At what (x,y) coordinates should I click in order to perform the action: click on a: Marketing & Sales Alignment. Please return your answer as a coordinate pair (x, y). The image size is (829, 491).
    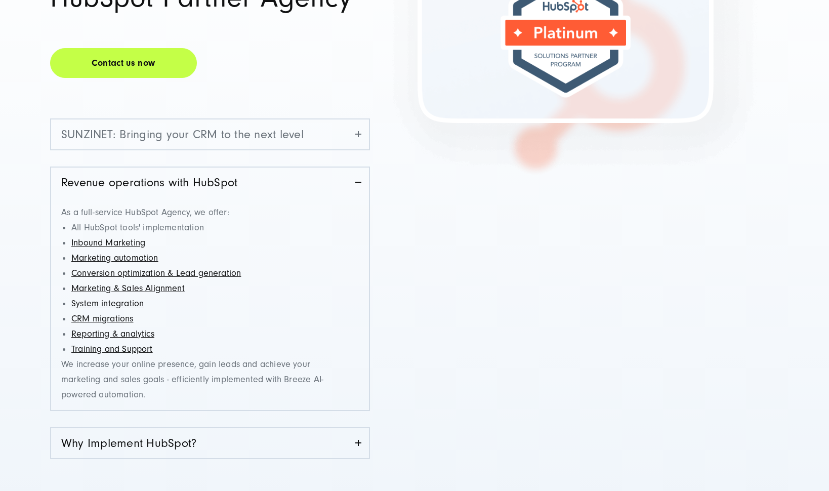
    Looking at the image, I should click on (128, 288).